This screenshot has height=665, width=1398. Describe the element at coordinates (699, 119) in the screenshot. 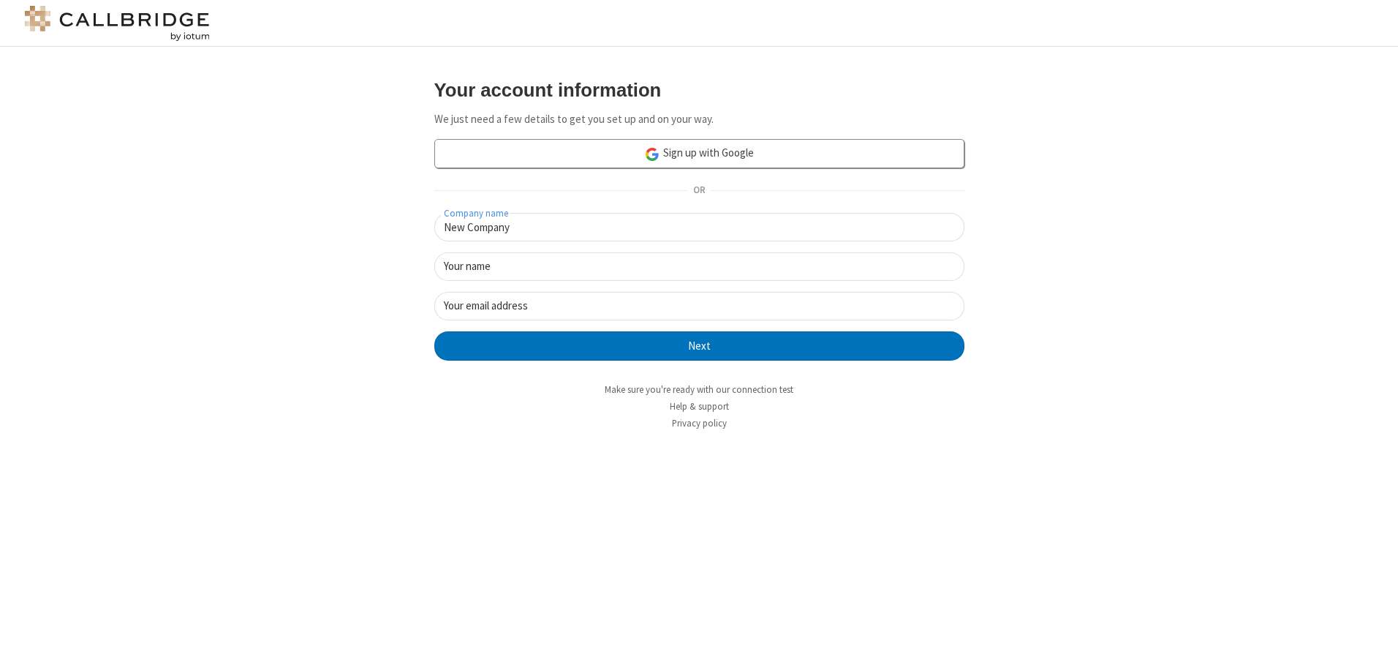

I see `p: We just need a few details to get you set up and on your way.` at that location.